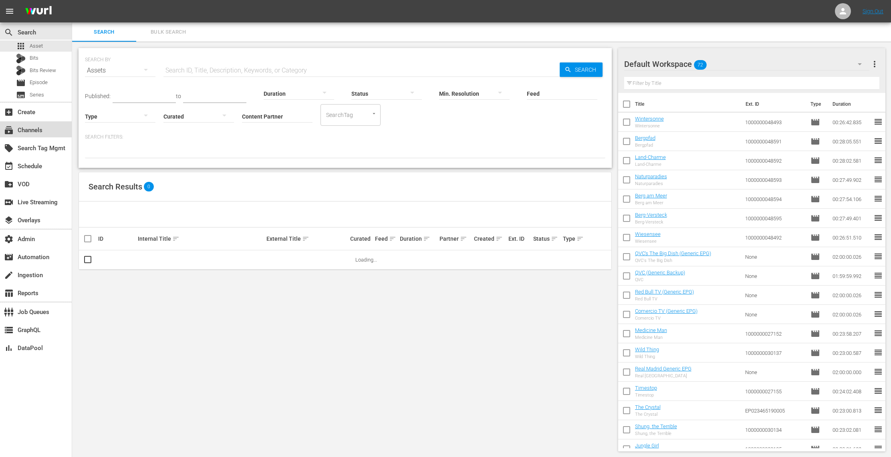 The width and height of the screenshot is (891, 457). What do you see at coordinates (775, 218) in the screenshot?
I see `td: 1000000048595` at bounding box center [775, 218].